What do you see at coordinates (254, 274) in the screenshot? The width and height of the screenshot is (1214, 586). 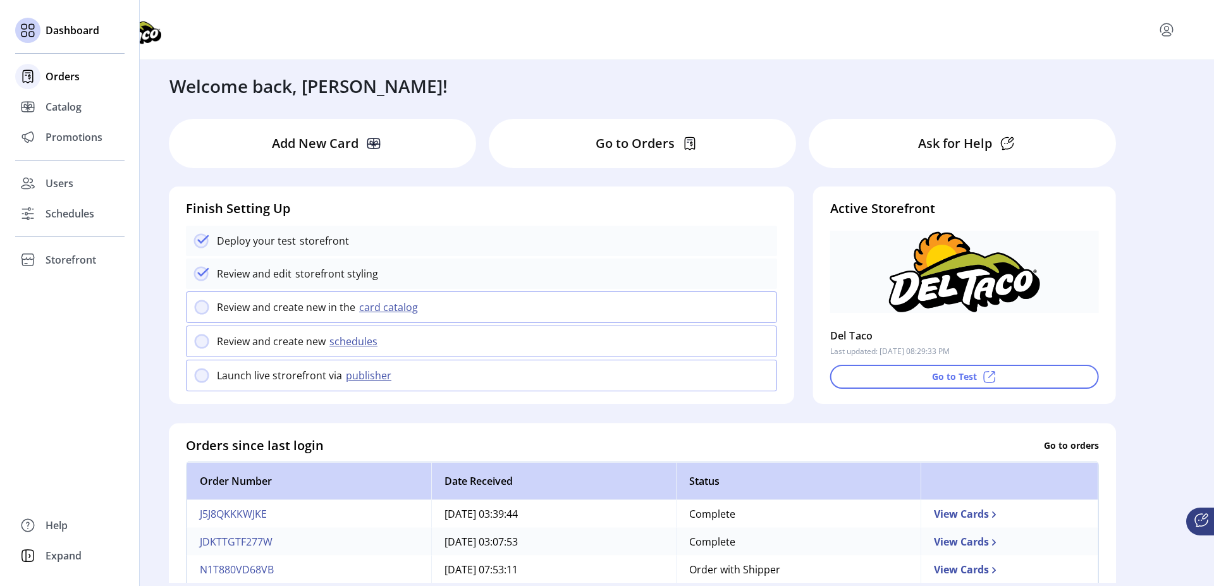 I see `p: Review and edit` at bounding box center [254, 274].